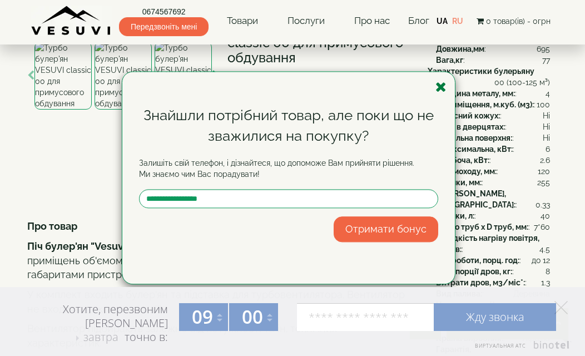  I want to click on span: 09, so click(202, 316).